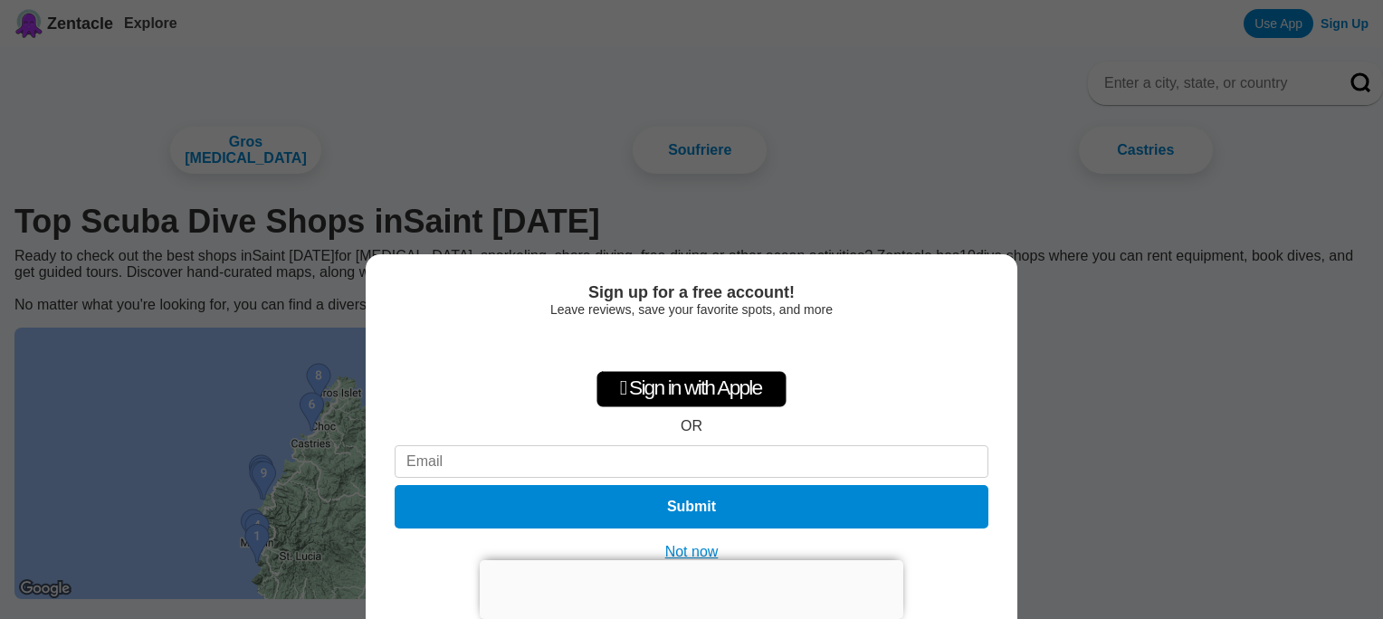 The width and height of the screenshot is (1383, 619). What do you see at coordinates (692, 310) in the screenshot?
I see `div: Leave reviews, save your favorite spots, and more` at bounding box center [692, 310].